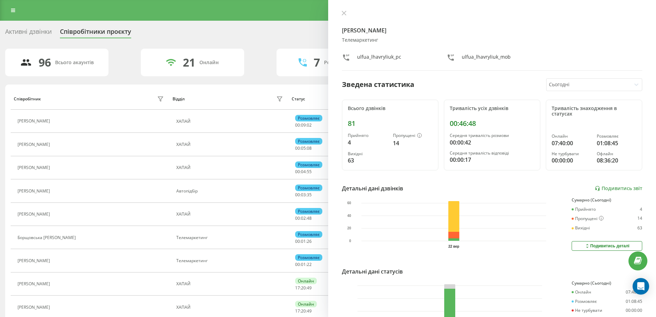 The image size is (656, 317). Describe the element at coordinates (349, 228) in the screenshot. I see `text: 20` at that location.